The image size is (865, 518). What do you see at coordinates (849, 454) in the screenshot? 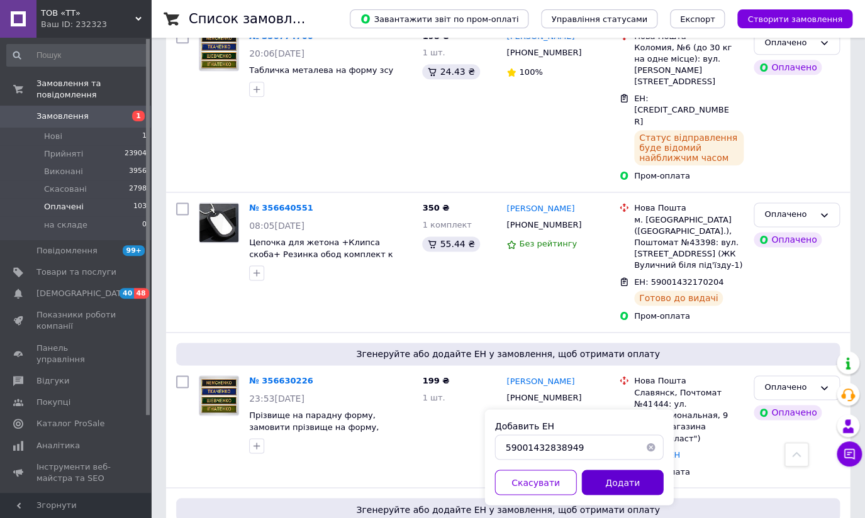
I see `button: Чат з покупцем` at bounding box center [849, 454].